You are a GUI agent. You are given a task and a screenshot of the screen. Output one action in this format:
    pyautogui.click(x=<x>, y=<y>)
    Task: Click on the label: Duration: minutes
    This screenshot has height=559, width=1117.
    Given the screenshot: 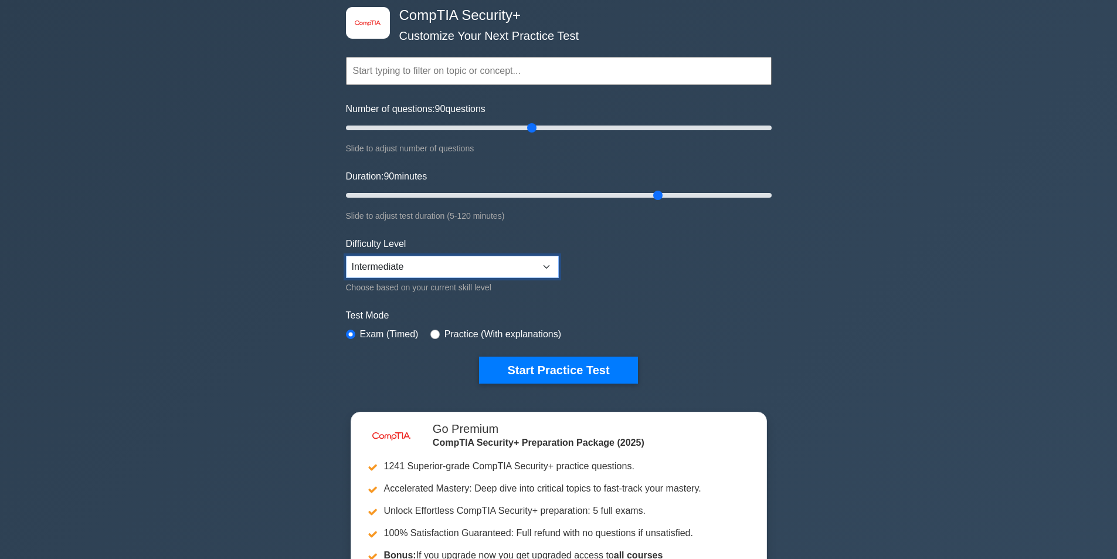 What is the action you would take?
    pyautogui.click(x=386, y=176)
    